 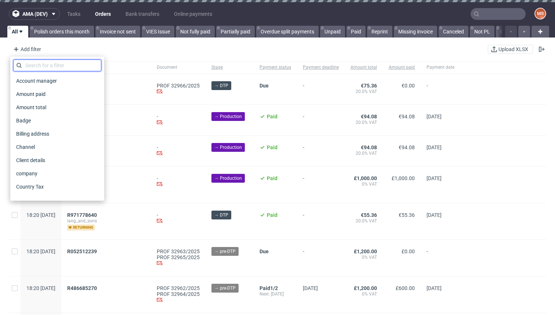 What do you see at coordinates (83, 288) in the screenshot?
I see `a: R486685270` at bounding box center [83, 288].